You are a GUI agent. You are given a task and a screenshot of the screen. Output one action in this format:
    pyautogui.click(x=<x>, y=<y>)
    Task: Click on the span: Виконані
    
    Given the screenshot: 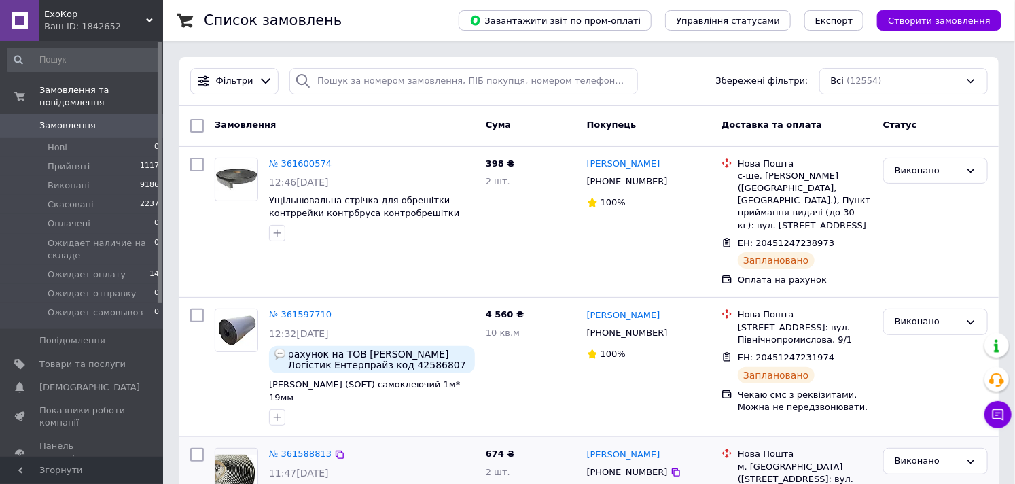 What is the action you would take?
    pyautogui.click(x=69, y=185)
    